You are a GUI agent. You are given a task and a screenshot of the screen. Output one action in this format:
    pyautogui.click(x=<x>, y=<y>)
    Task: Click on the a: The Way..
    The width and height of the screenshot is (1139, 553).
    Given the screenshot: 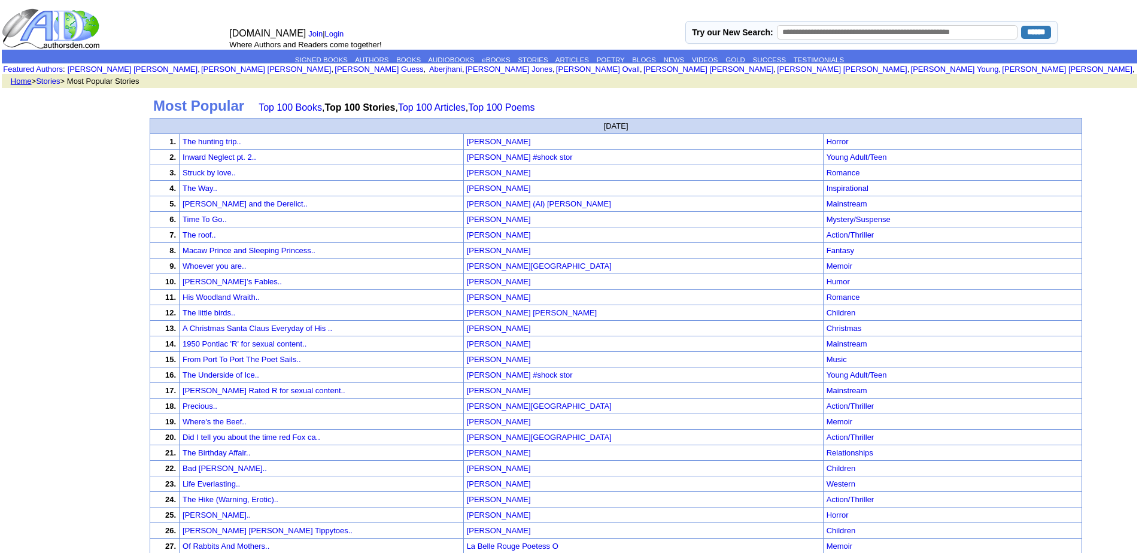 What is the action you would take?
    pyautogui.click(x=200, y=188)
    